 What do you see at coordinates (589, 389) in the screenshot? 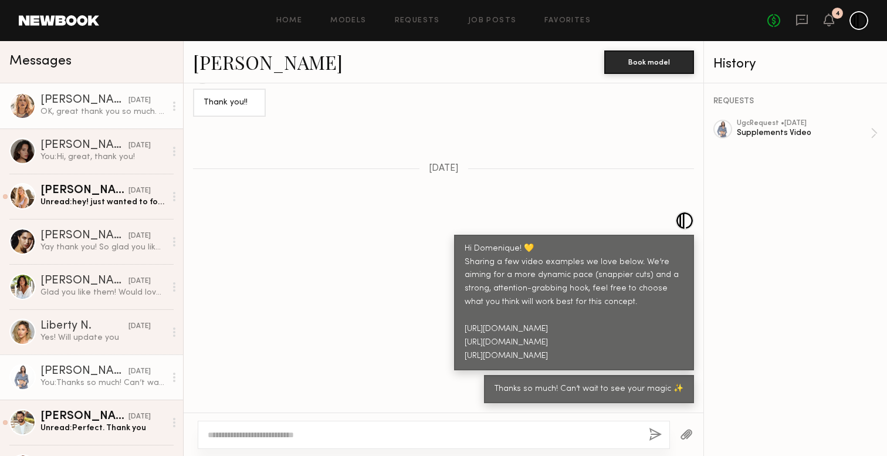
I see `div: Thanks so much! Can’t wait to see your magic ✨` at bounding box center [589, 389].